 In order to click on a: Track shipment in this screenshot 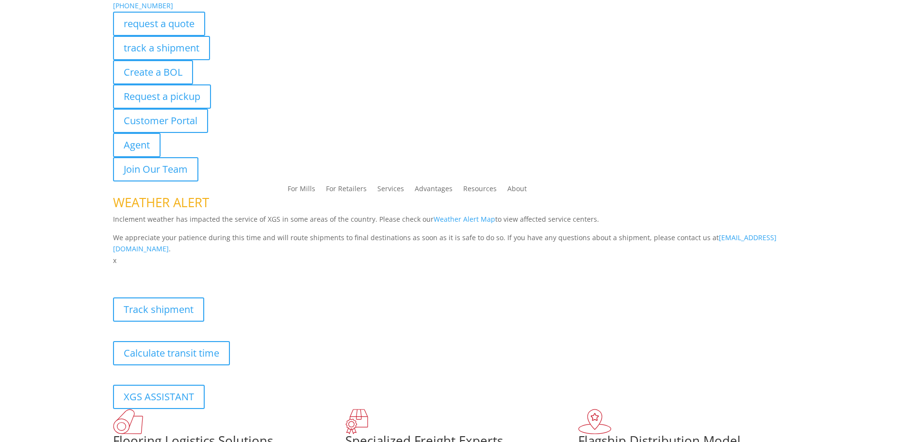, I will do `click(159, 309)`.